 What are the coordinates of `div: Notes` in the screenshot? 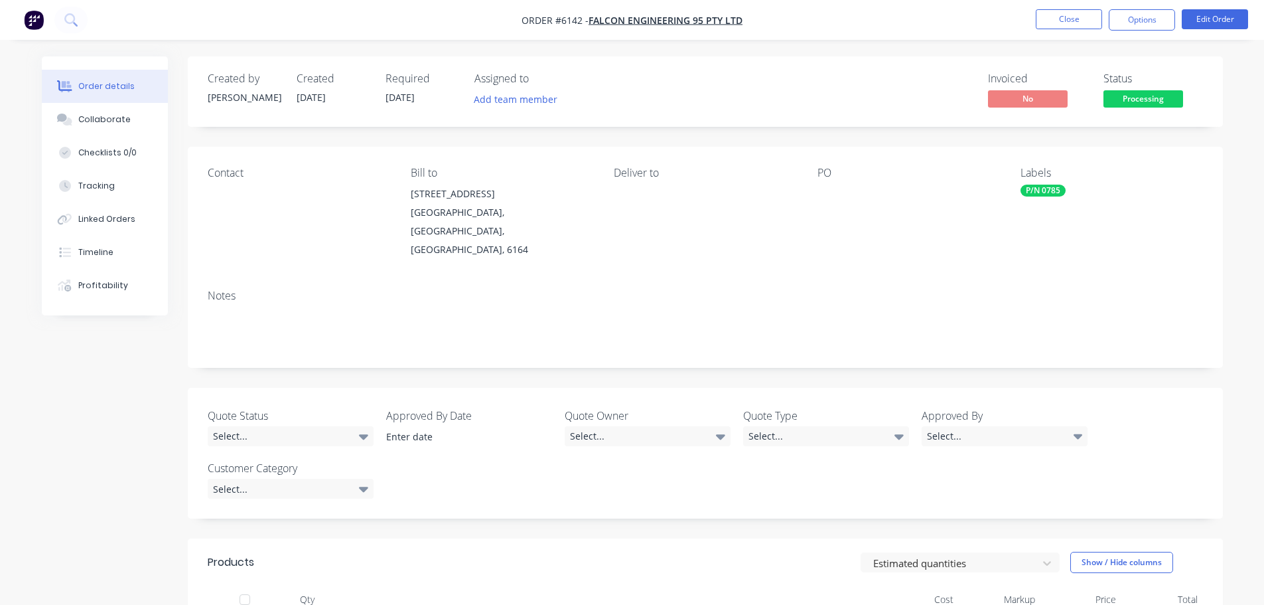 It's located at (705, 295).